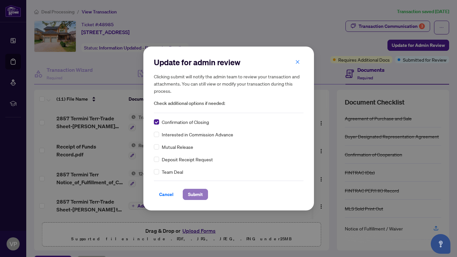 The height and width of the screenshot is (257, 457). What do you see at coordinates (195, 195) in the screenshot?
I see `button: Submit` at bounding box center [195, 195].